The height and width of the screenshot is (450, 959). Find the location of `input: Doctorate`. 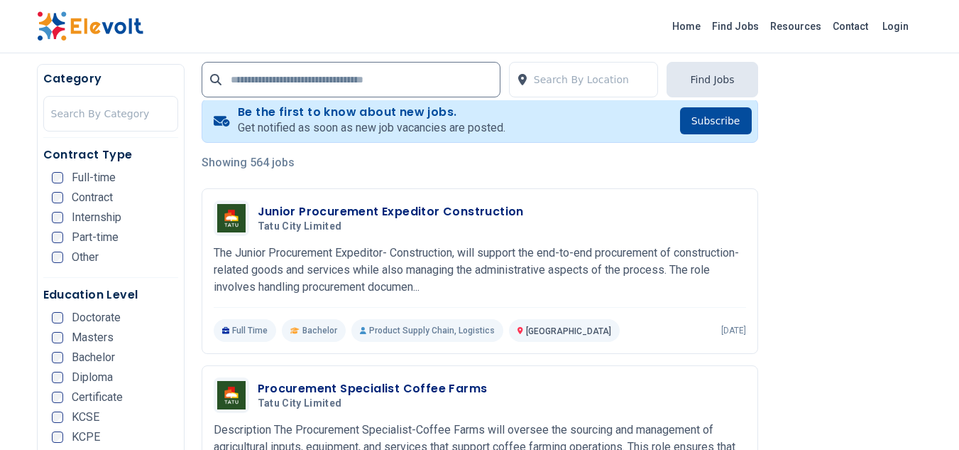

input: Doctorate is located at coordinates (58, 317).